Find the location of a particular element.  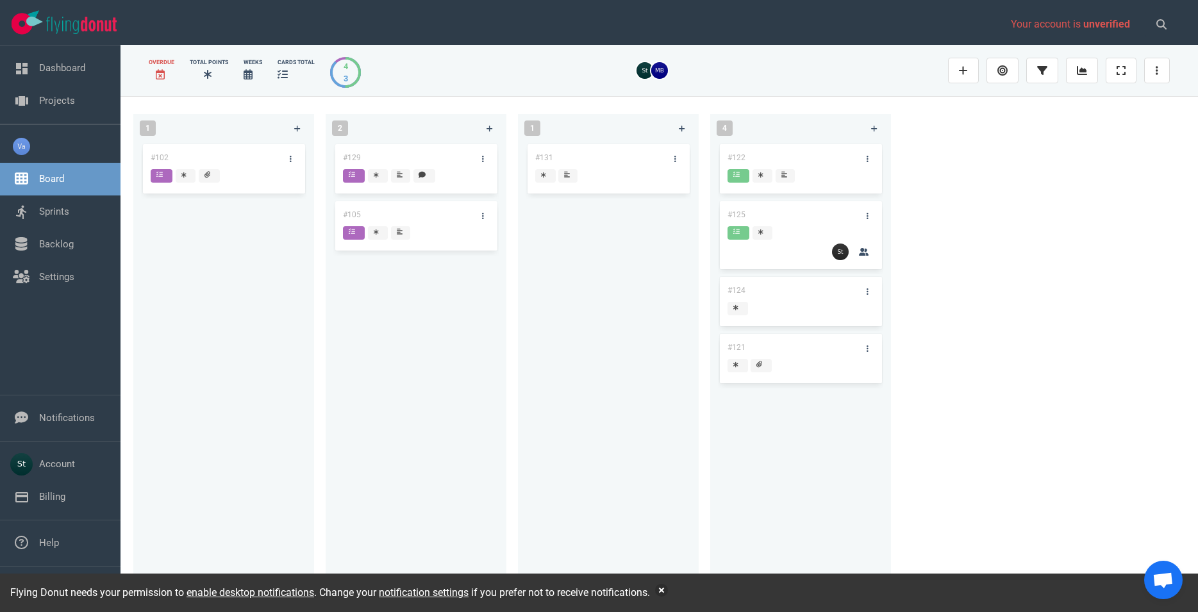

a: Board is located at coordinates (51, 179).